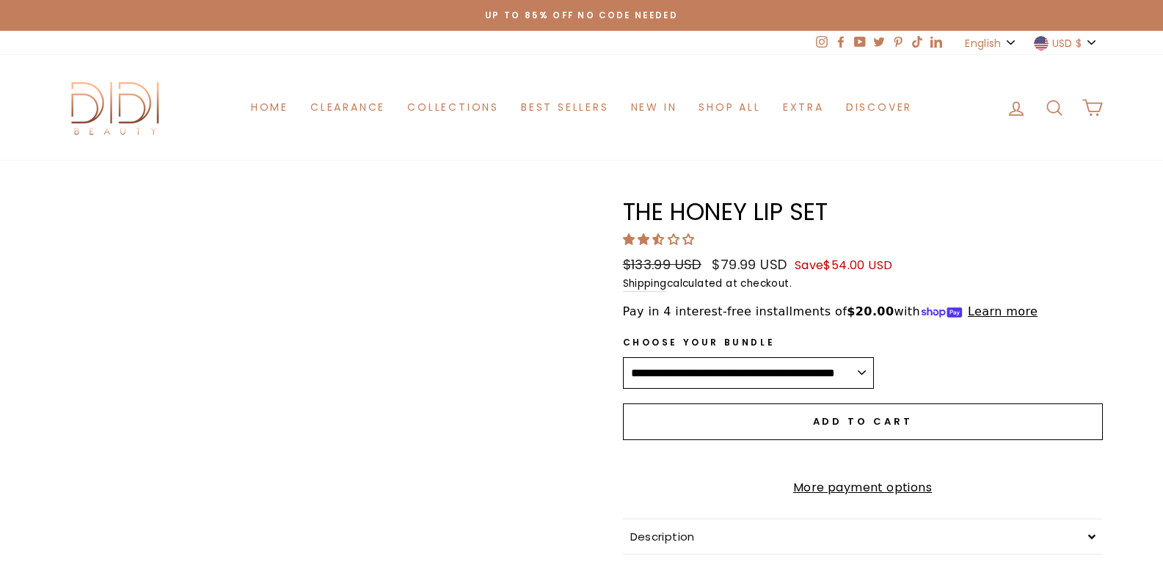 This screenshot has height=567, width=1163. Describe the element at coordinates (565, 107) in the screenshot. I see `a: Best Sellers` at that location.